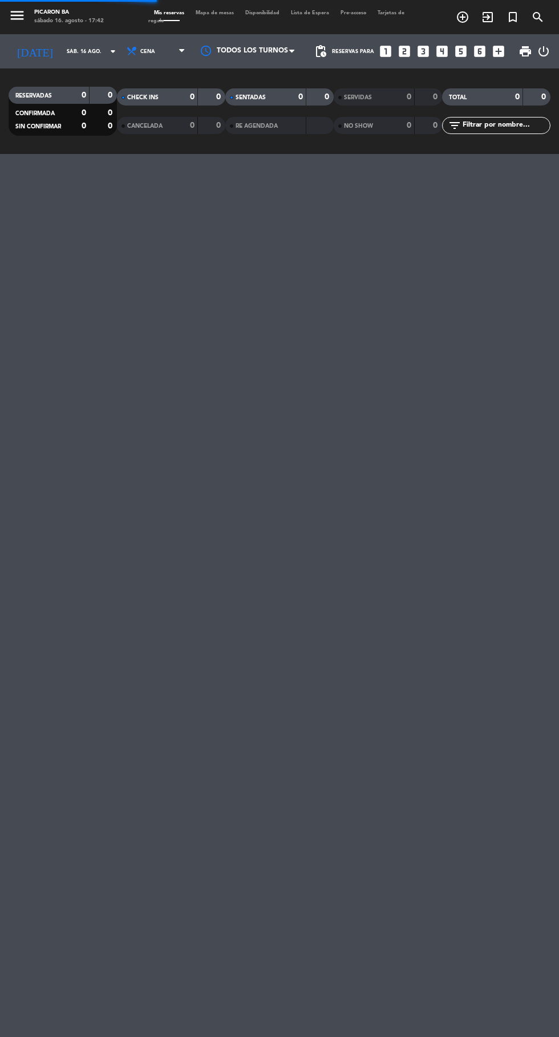  What do you see at coordinates (17, 17) in the screenshot?
I see `button: menu` at bounding box center [17, 17].